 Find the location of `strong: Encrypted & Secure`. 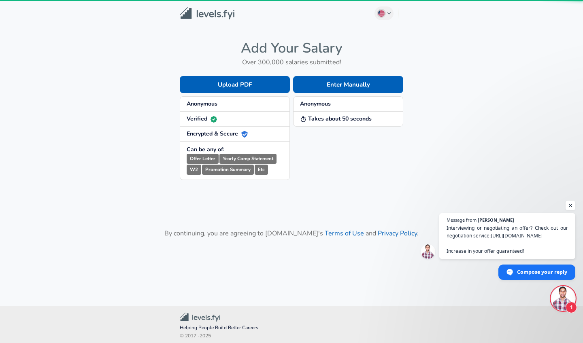

strong: Encrypted & Secure is located at coordinates (217, 134).